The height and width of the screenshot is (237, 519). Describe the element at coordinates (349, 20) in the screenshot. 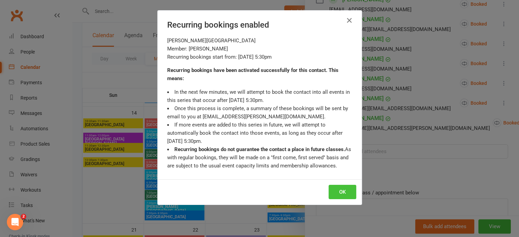

I see `button: Close` at that location.